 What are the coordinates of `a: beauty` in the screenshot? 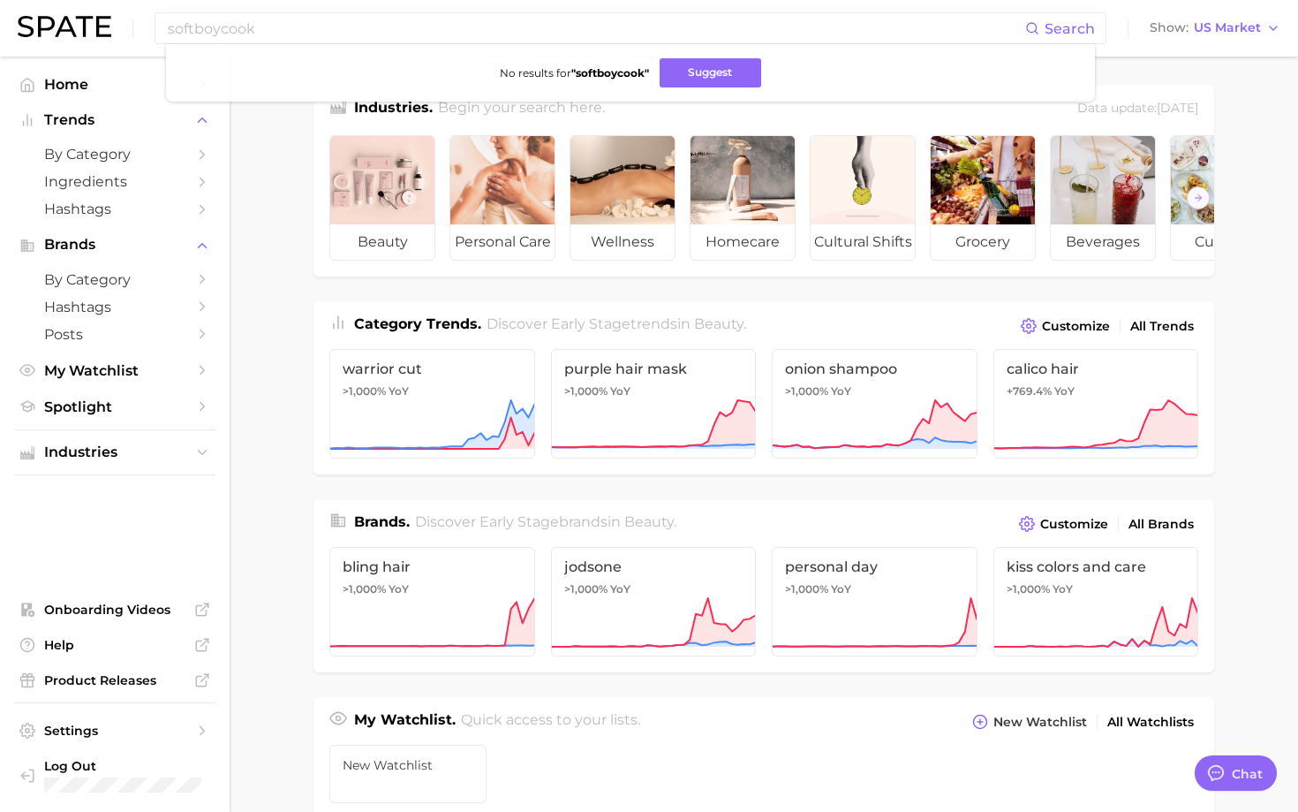 It's located at (382, 198).